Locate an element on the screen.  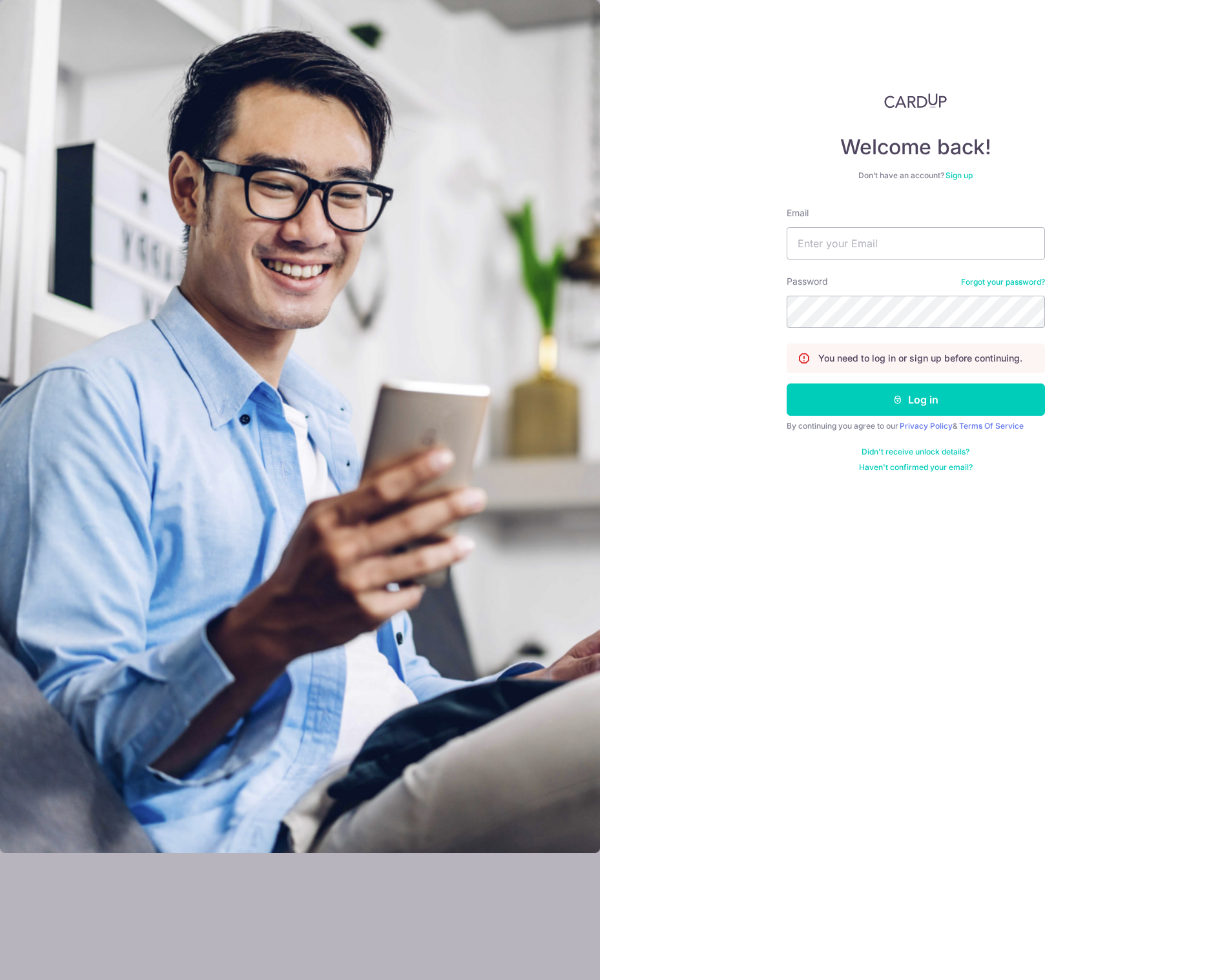
a: Didn't receive unlock details? is located at coordinates (915, 452).